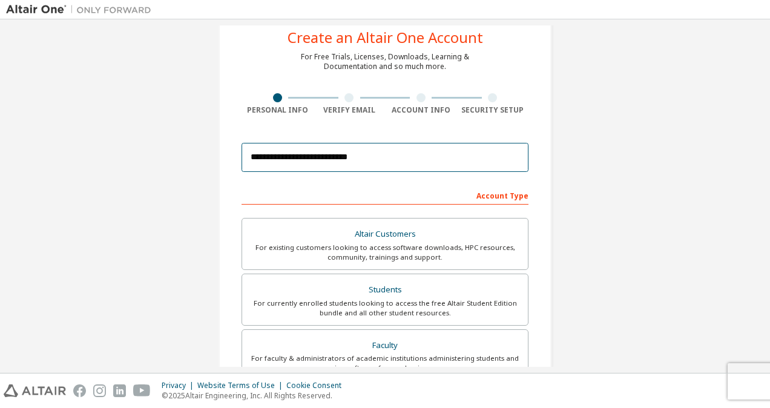 The height and width of the screenshot is (408, 770). I want to click on div: Verify Email, so click(349, 110).